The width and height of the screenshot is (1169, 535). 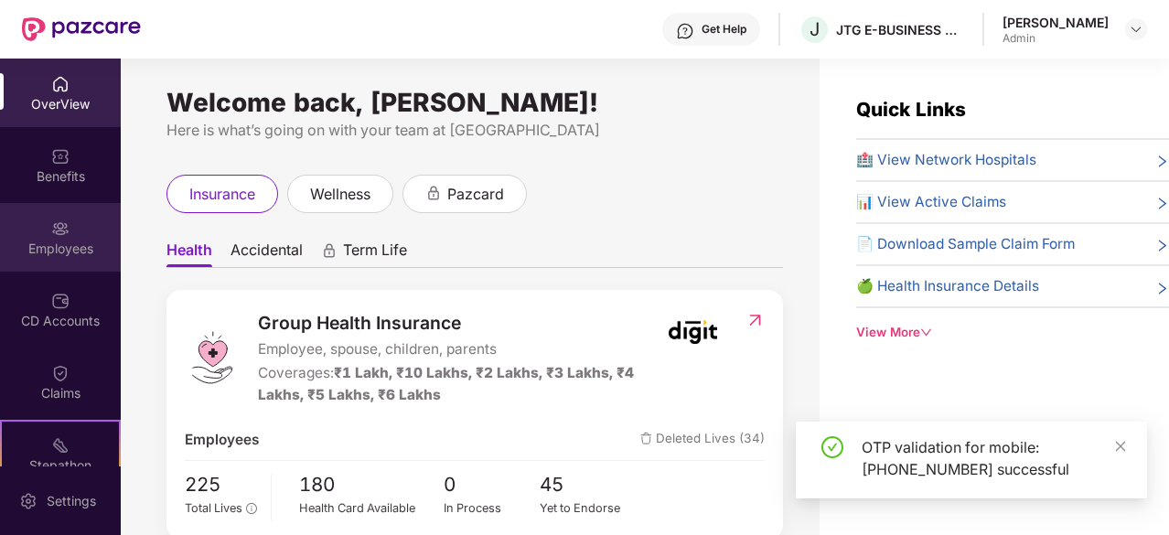 I want to click on img: svg+xml;base64,PHN2ZyBpZD0iU2V0dGluZy0yMHgyMCIgeG1sbnM9Imh0dHA6Ly93d3cudzMub3JnLzIwMDAvc3ZnIiB3aW..., so click(x=28, y=501).